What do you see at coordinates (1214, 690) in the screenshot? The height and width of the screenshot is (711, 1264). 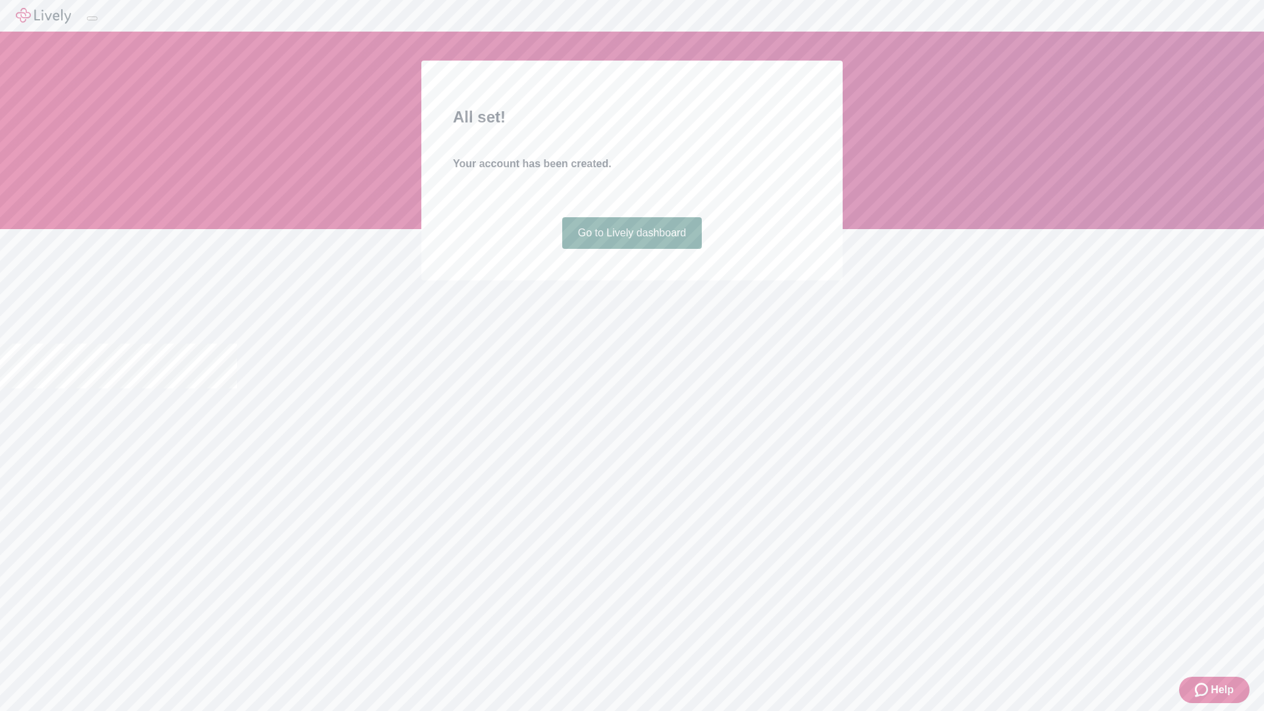 I see `button: Zendesk support iconHelp` at bounding box center [1214, 690].